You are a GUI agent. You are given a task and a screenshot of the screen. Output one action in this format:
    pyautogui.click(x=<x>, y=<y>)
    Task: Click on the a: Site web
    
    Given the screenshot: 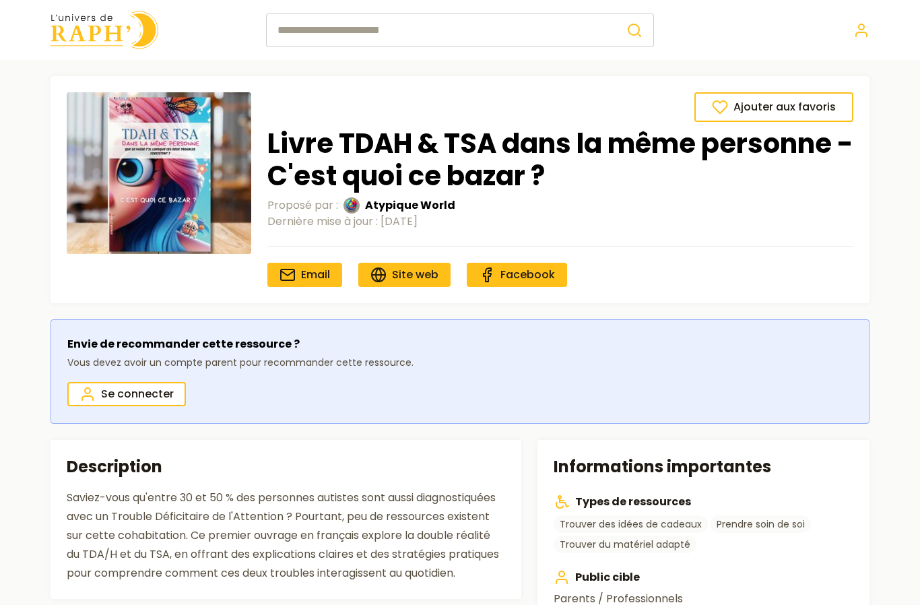 What is the action you would take?
    pyautogui.click(x=404, y=275)
    